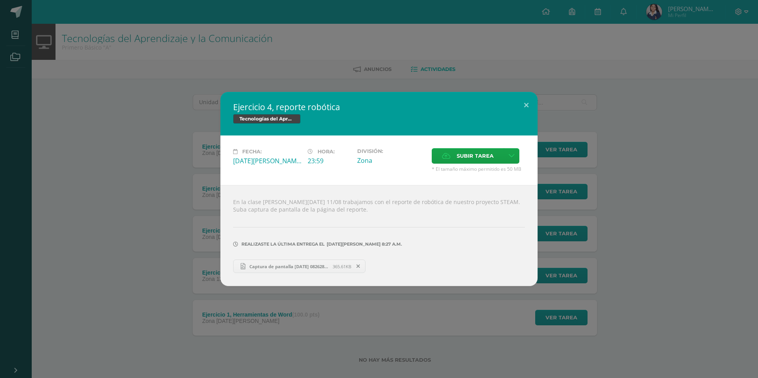 The width and height of the screenshot is (758, 378). I want to click on label: División:, so click(391, 151).